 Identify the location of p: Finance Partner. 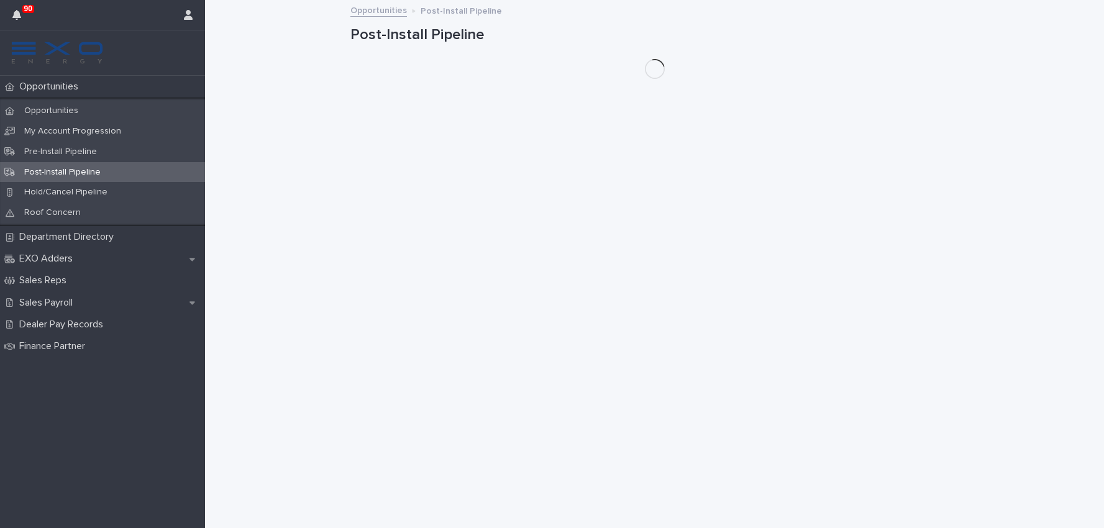
(55, 346).